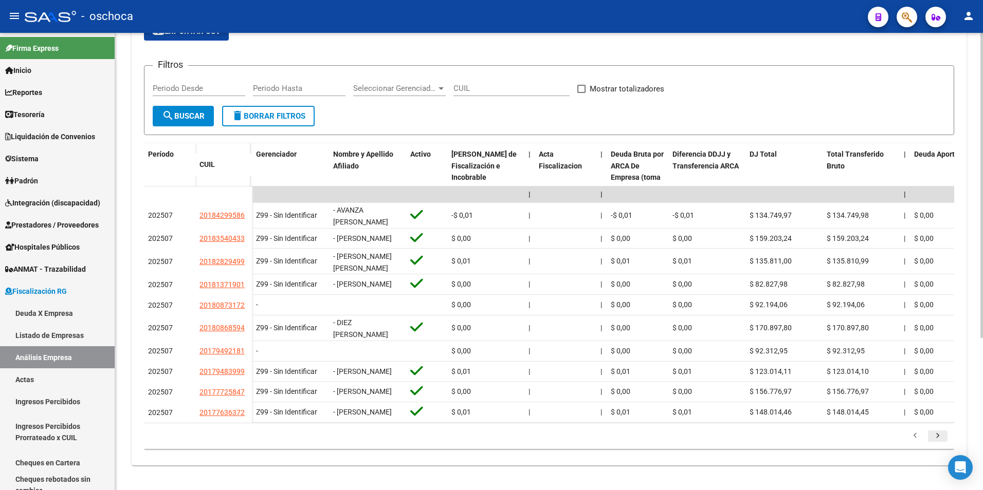 The image size is (983, 490). I want to click on span: $ 156.776,97, so click(771, 392).